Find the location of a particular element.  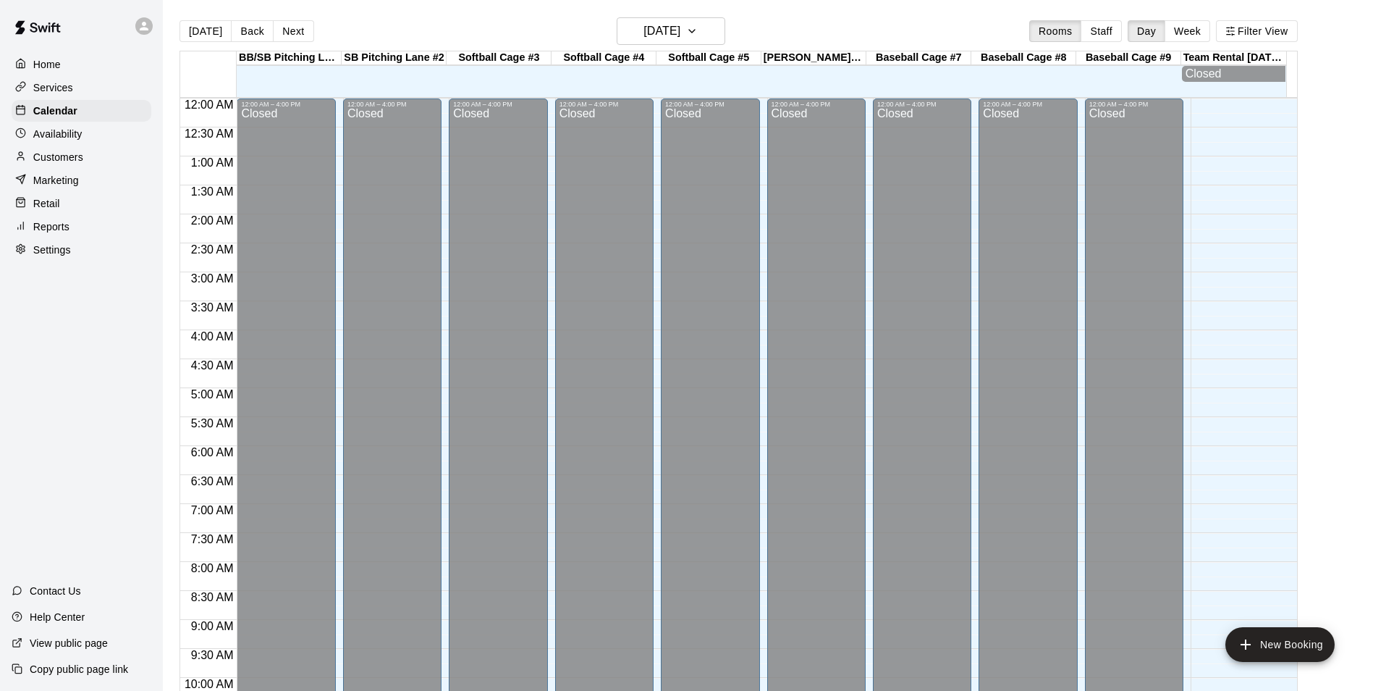

span: 8:00 AM is located at coordinates (212, 568).